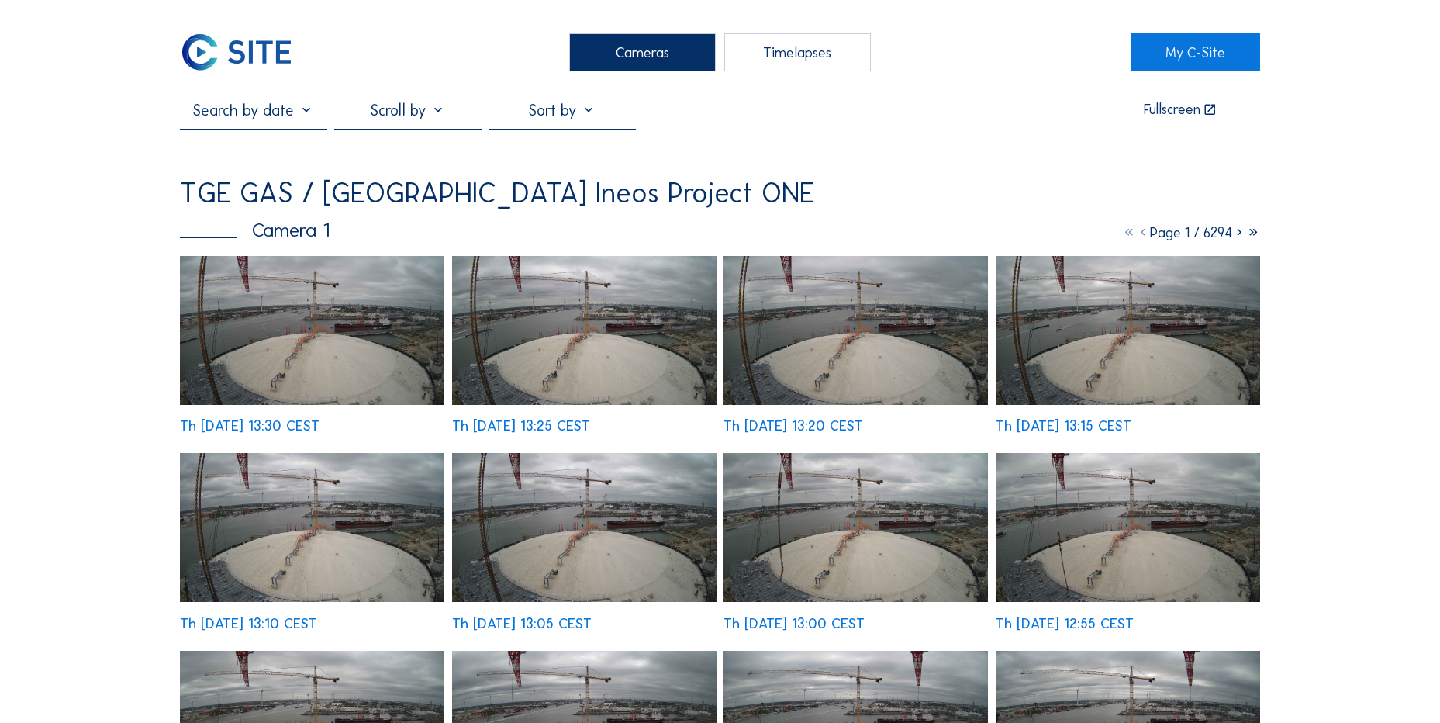 This screenshot has height=723, width=1440. I want to click on div: Timelapses, so click(797, 52).